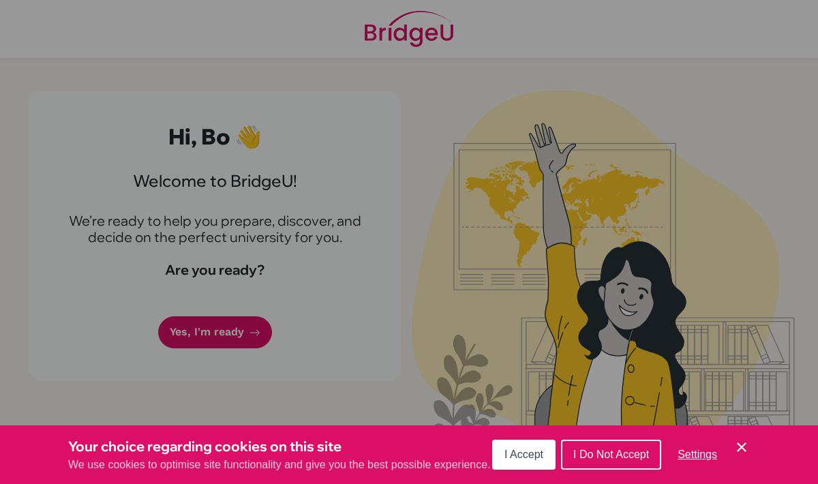 The width and height of the screenshot is (818, 484). Describe the element at coordinates (523, 454) in the screenshot. I see `span: I Accept` at that location.